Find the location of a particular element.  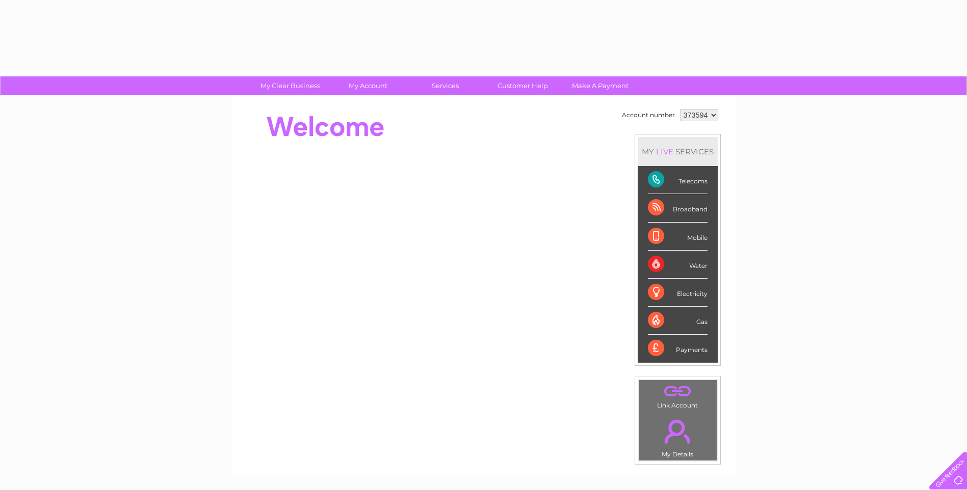

div: Mobile is located at coordinates (678, 237).